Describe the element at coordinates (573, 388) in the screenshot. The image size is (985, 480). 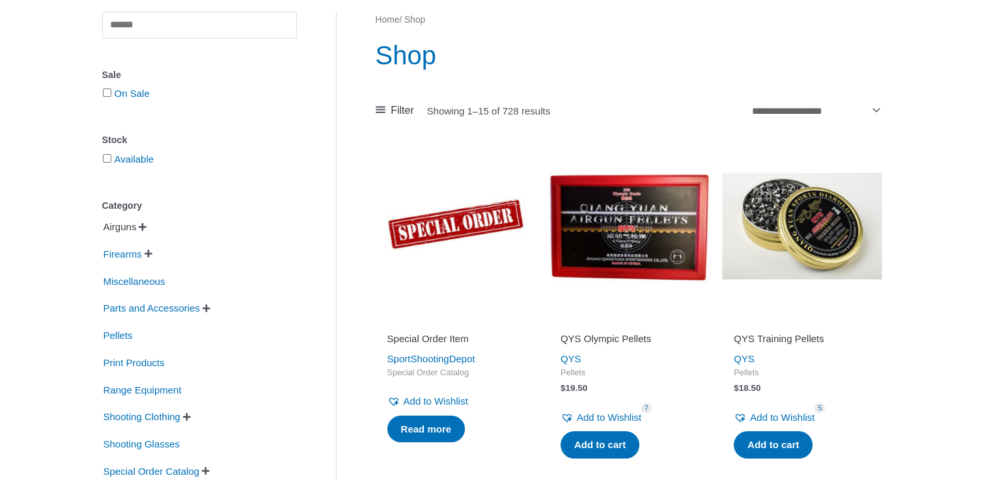
I see `bdi: 19.50` at that location.